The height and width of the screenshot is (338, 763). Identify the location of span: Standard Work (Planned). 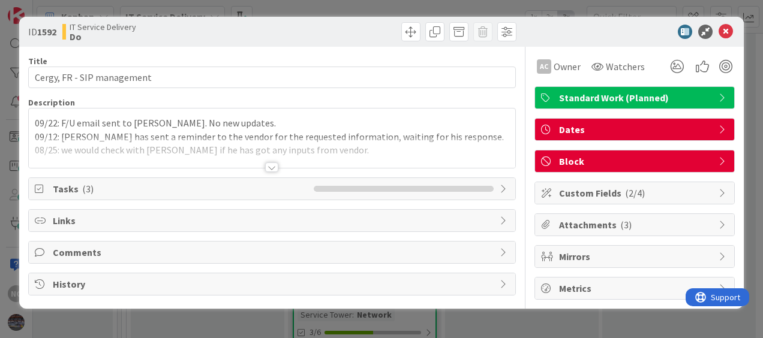
(636, 98).